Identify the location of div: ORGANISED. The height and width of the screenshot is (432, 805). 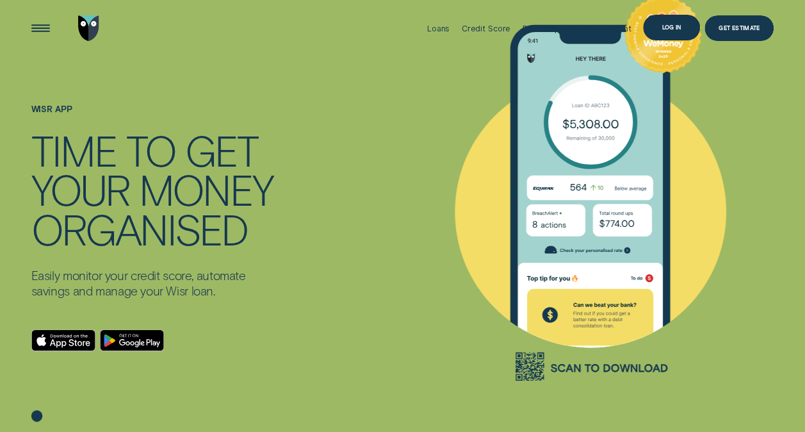
(139, 229).